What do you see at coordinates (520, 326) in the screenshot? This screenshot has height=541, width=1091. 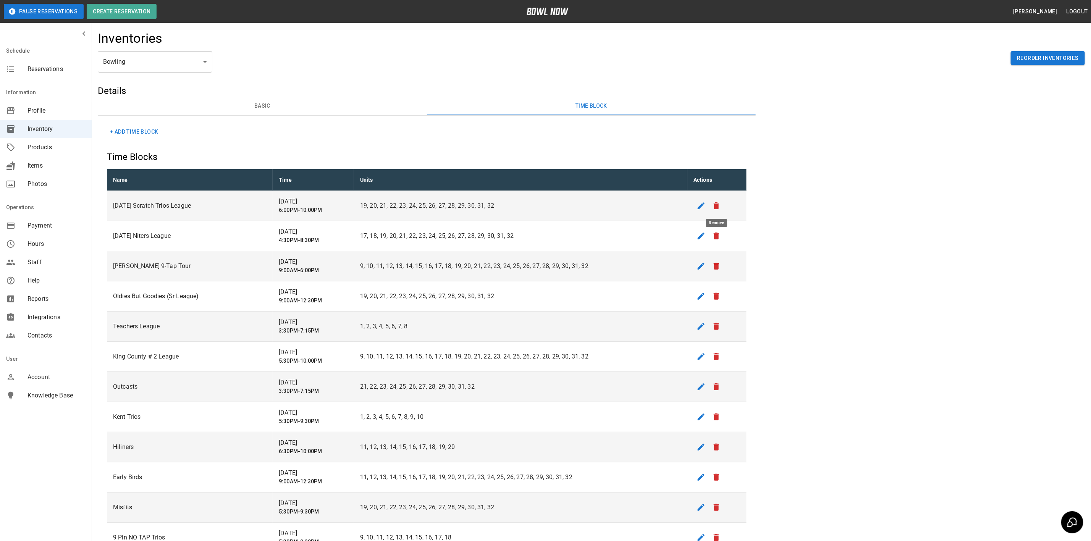 I see `p: 1, 2, 3, 4, 5, 6, 7, 8` at bounding box center [520, 326].